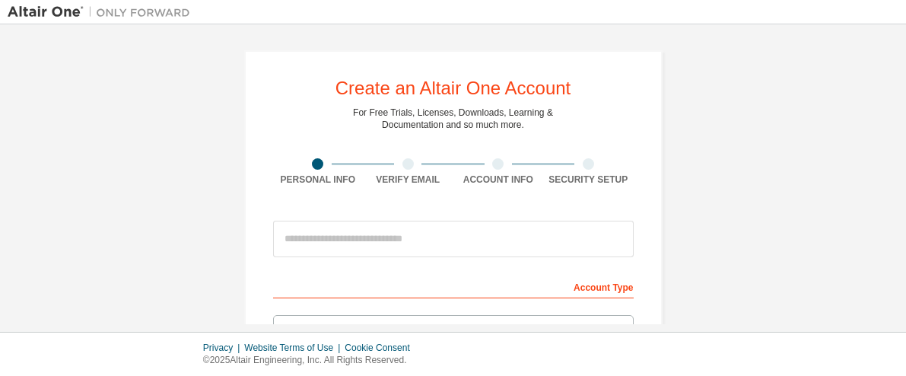 The image size is (906, 376). Describe the element at coordinates (453, 286) in the screenshot. I see `div: Account Type` at that location.